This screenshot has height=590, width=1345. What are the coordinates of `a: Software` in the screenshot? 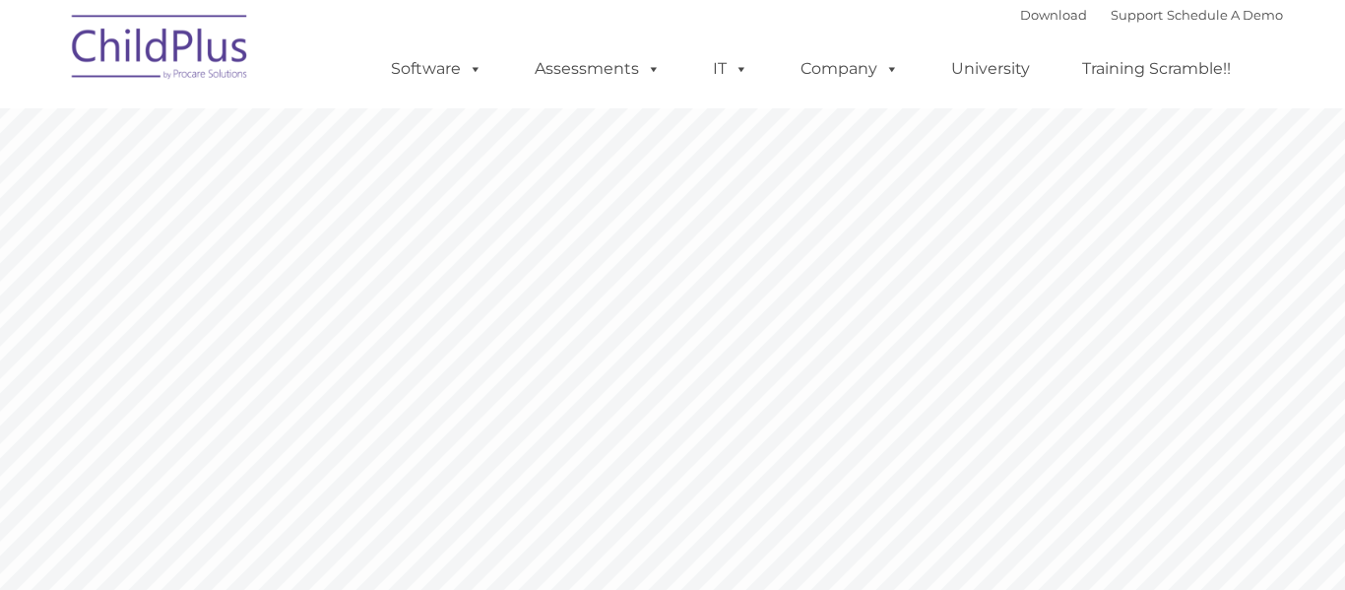 It's located at (436, 69).